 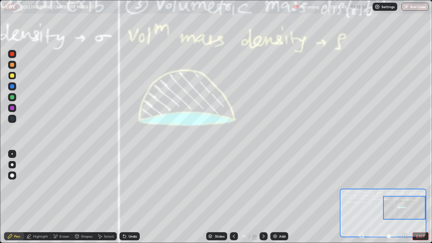 What do you see at coordinates (296, 7) in the screenshot?
I see `img: recording.375f2c34.svg` at bounding box center [296, 7].